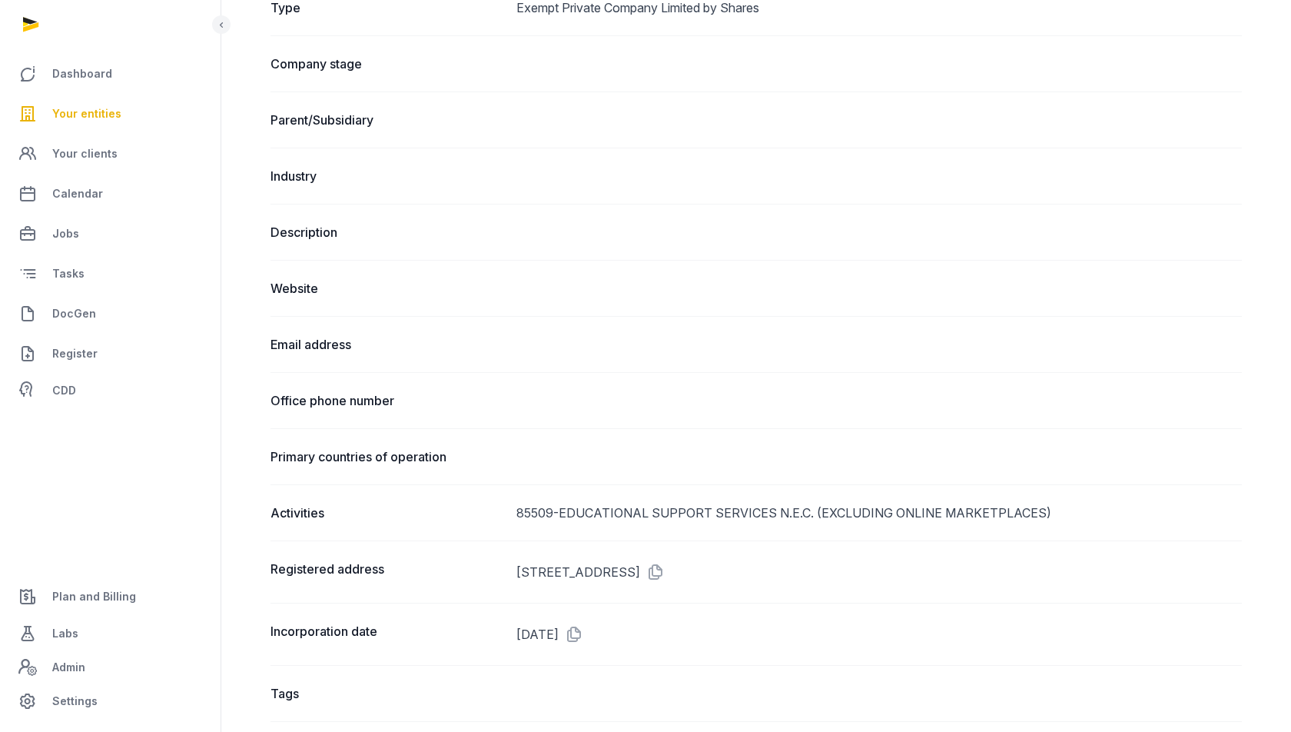  Describe the element at coordinates (68, 667) in the screenshot. I see `span: Admin` at that location.